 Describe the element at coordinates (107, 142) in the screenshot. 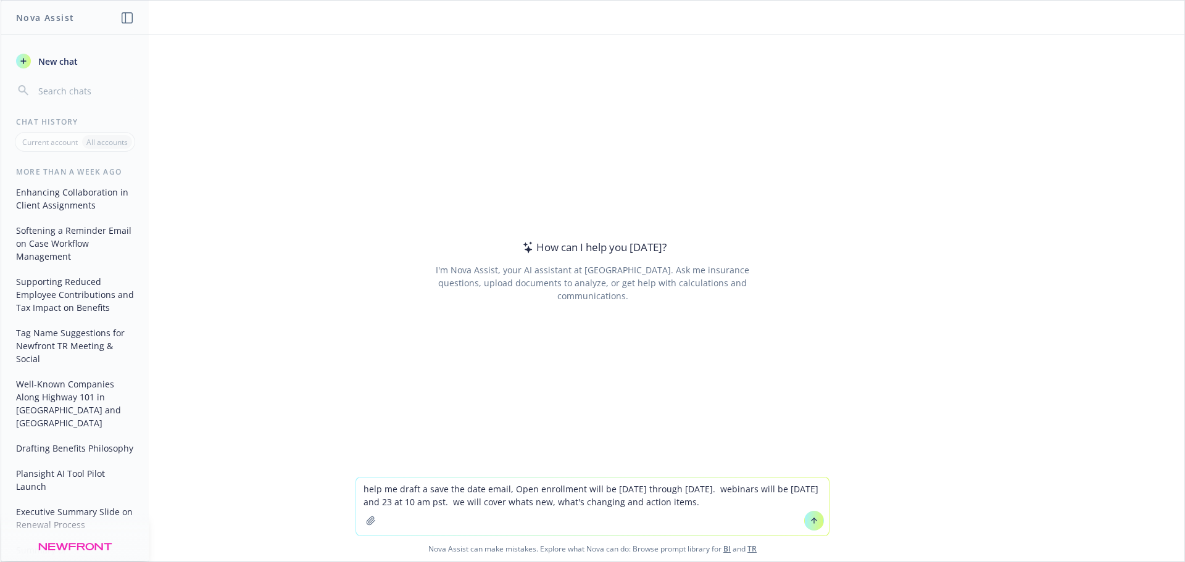

I see `p: All accounts` at that location.